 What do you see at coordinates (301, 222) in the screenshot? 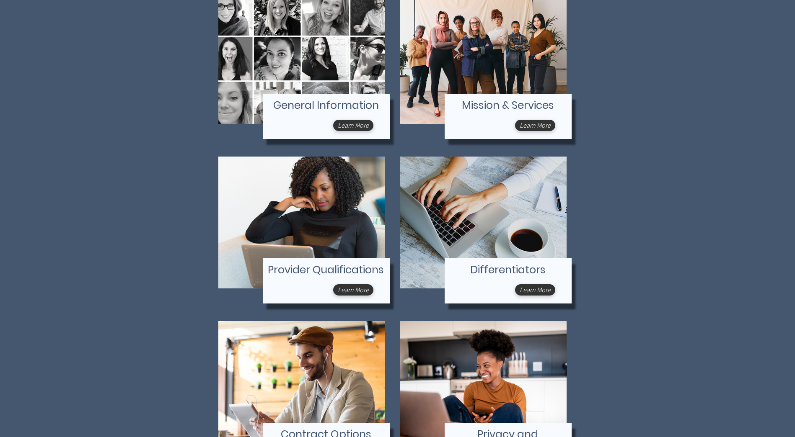
I see `img: Provider Qualifications` at bounding box center [301, 222].